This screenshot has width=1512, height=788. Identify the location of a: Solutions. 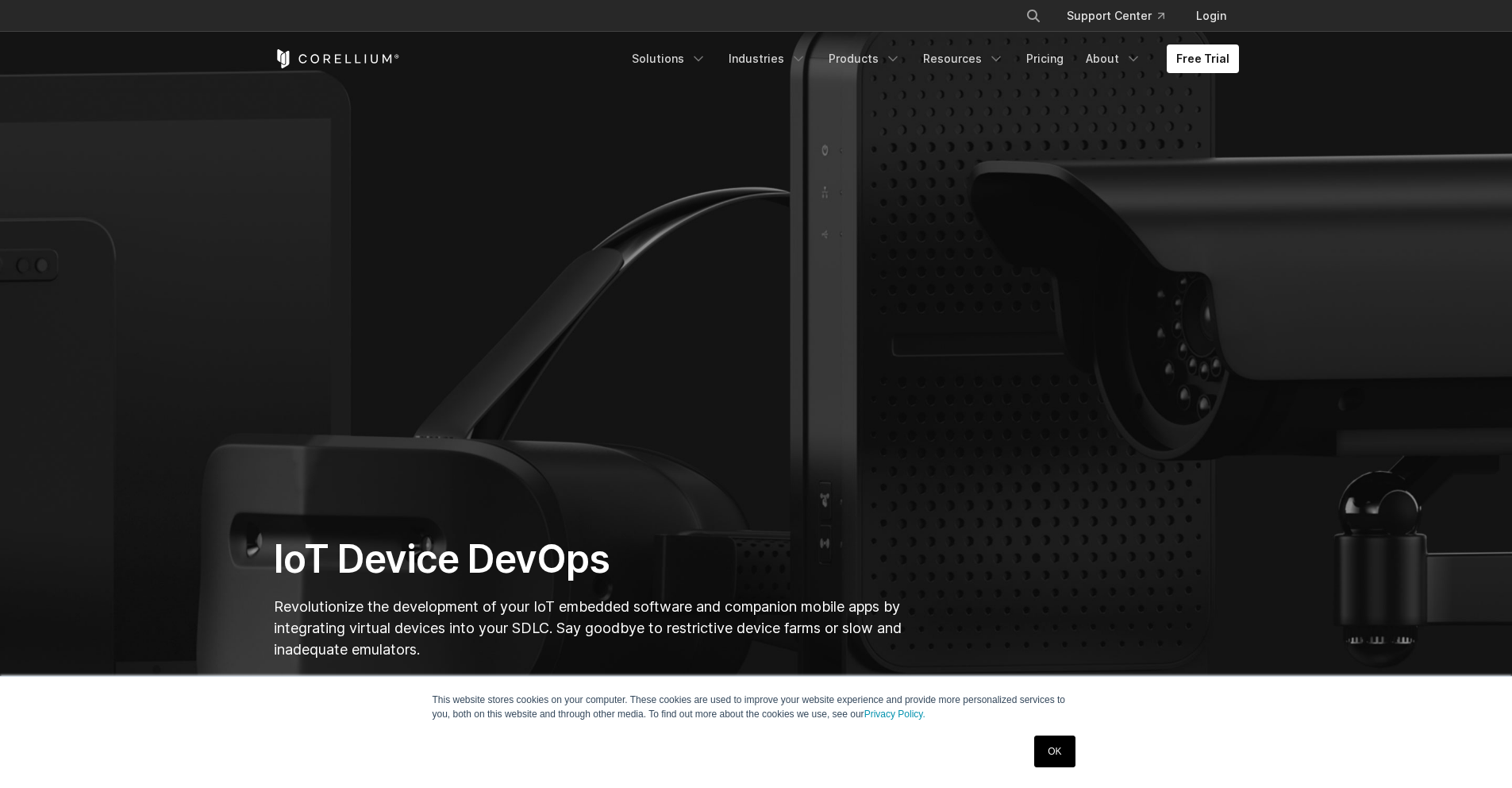
(669, 59).